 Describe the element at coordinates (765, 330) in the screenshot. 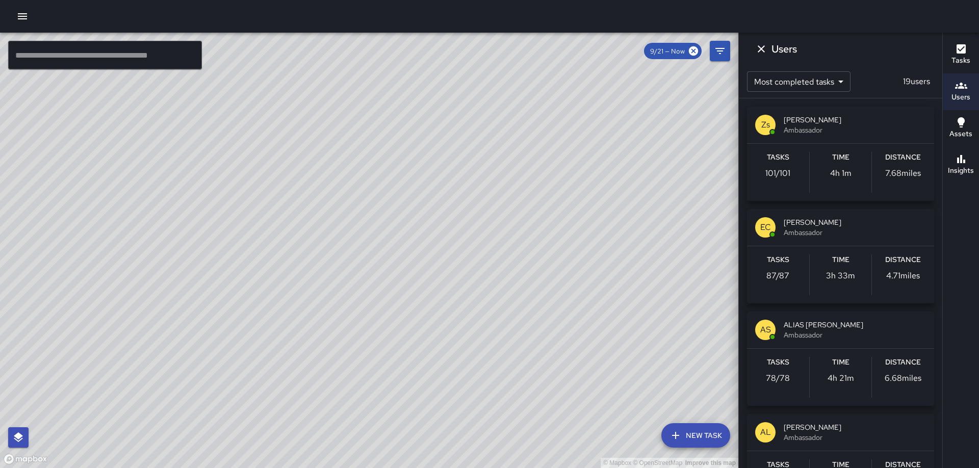

I see `p: AS` at that location.